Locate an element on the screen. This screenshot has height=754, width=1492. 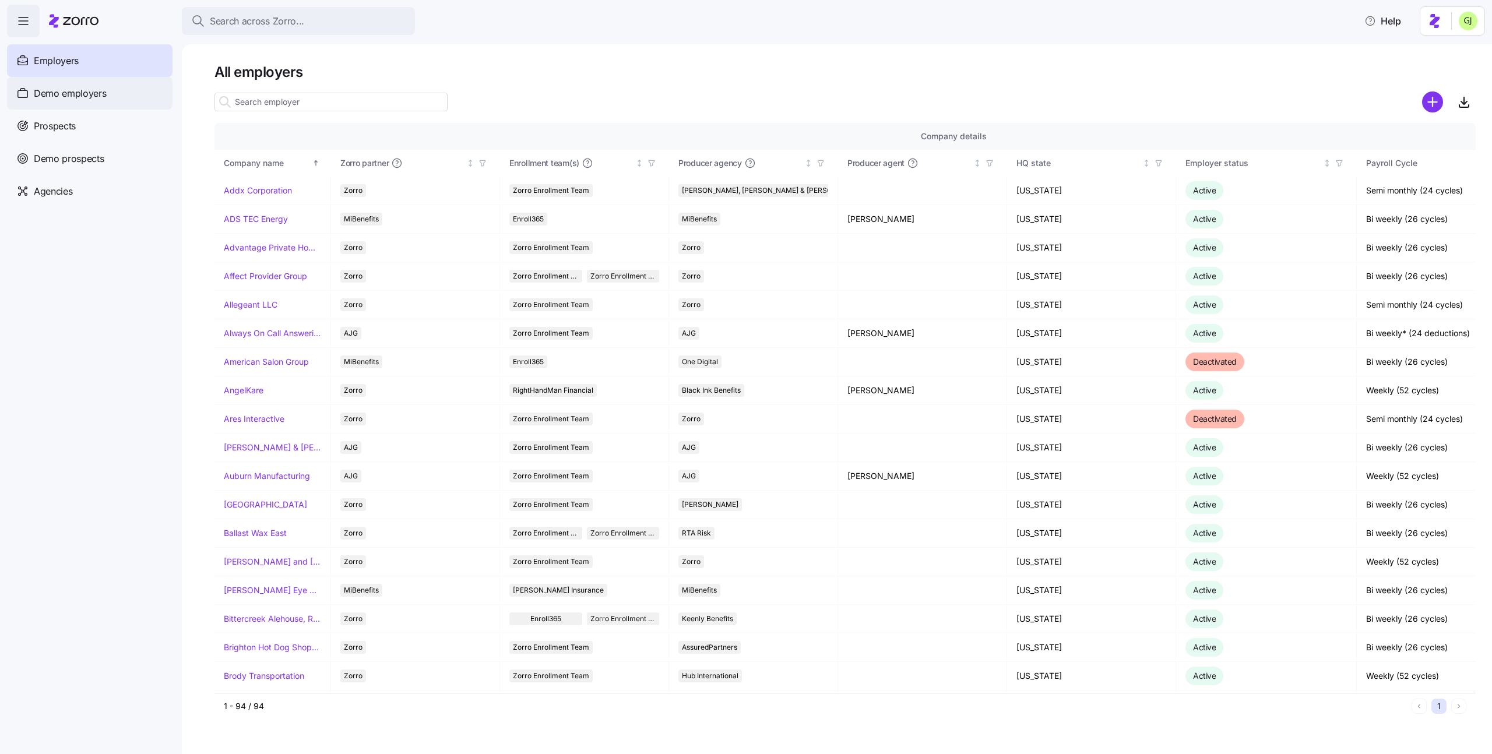
svg: add icon is located at coordinates (1432, 102).